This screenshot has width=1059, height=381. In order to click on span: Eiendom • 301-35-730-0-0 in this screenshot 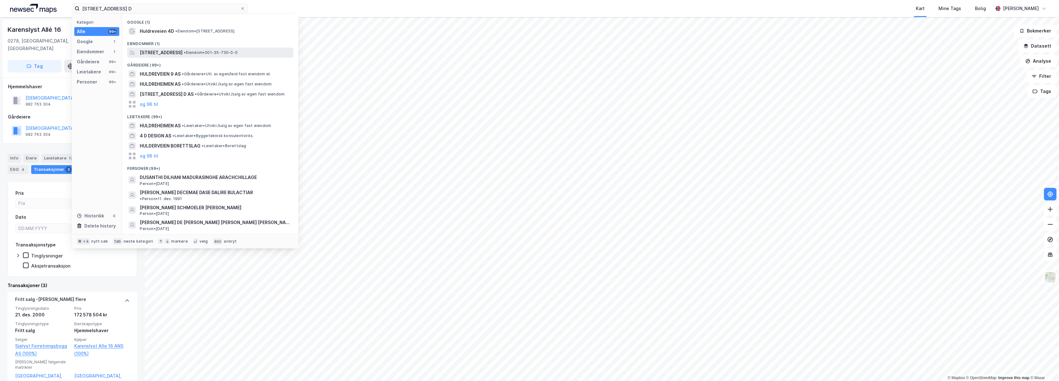, I will do `click(211, 53)`.